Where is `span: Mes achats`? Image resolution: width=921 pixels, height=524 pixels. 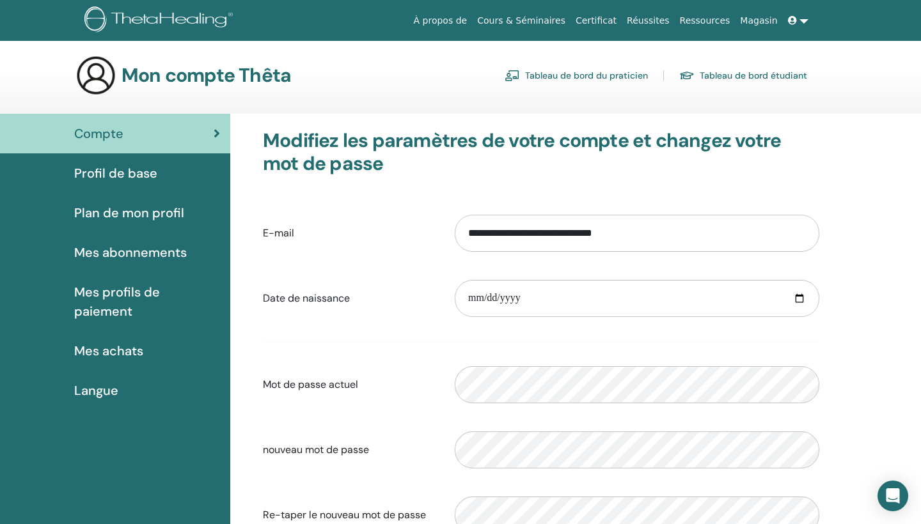
span: Mes achats is located at coordinates (109, 351).